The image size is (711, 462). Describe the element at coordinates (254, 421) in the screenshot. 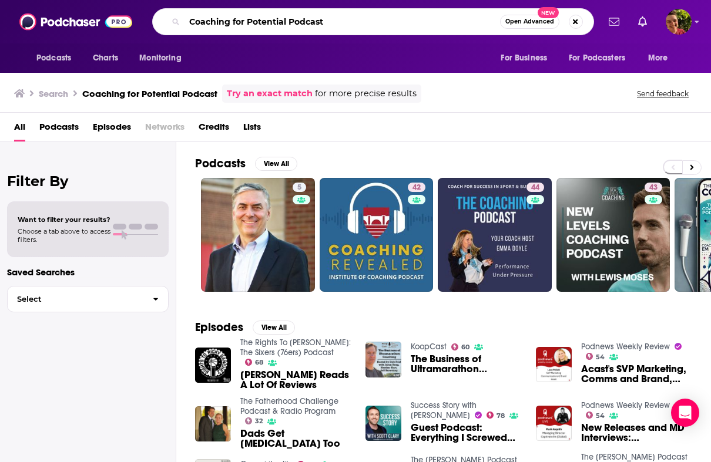

I see `a: 32` at that location.